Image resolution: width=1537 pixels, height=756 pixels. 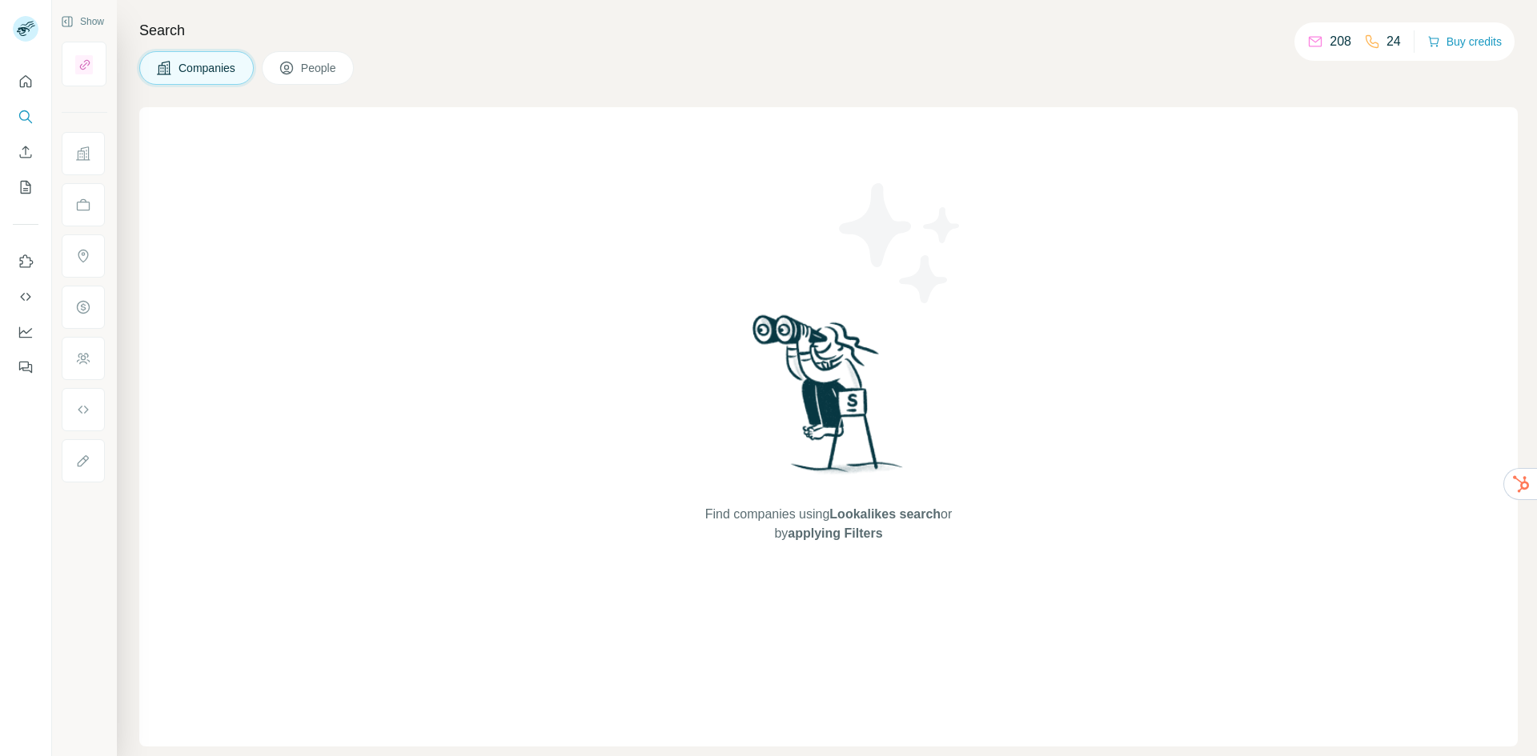 What do you see at coordinates (828, 399) in the screenshot?
I see `img: Surfe Illustration - Woman searching with binoculars` at bounding box center [828, 399].